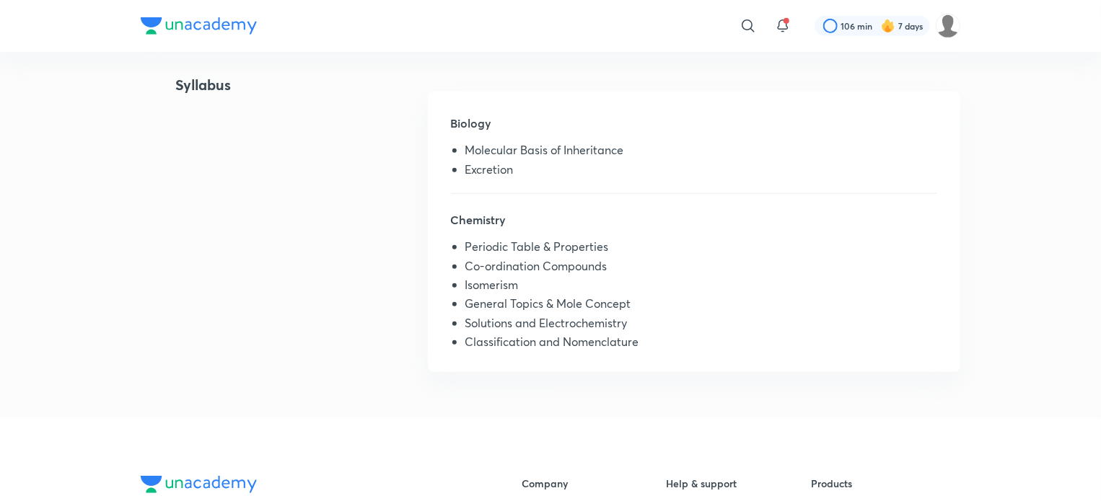 The width and height of the screenshot is (1101, 501). I want to click on li: Co-ordination Compounds, so click(701, 269).